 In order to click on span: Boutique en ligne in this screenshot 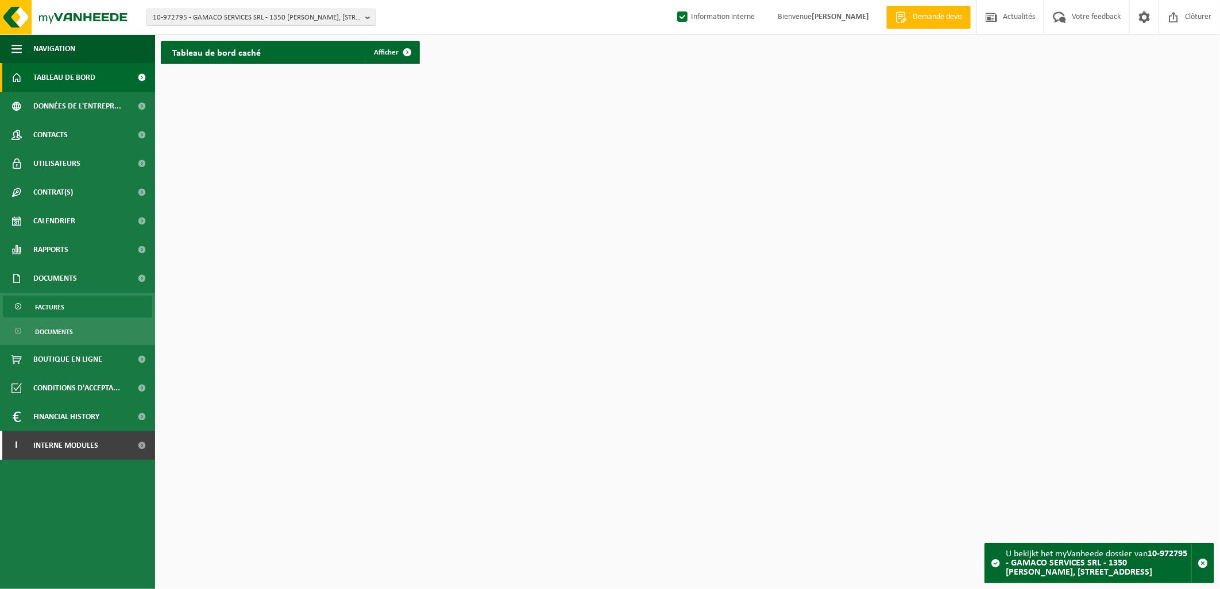, I will do `click(68, 360)`.